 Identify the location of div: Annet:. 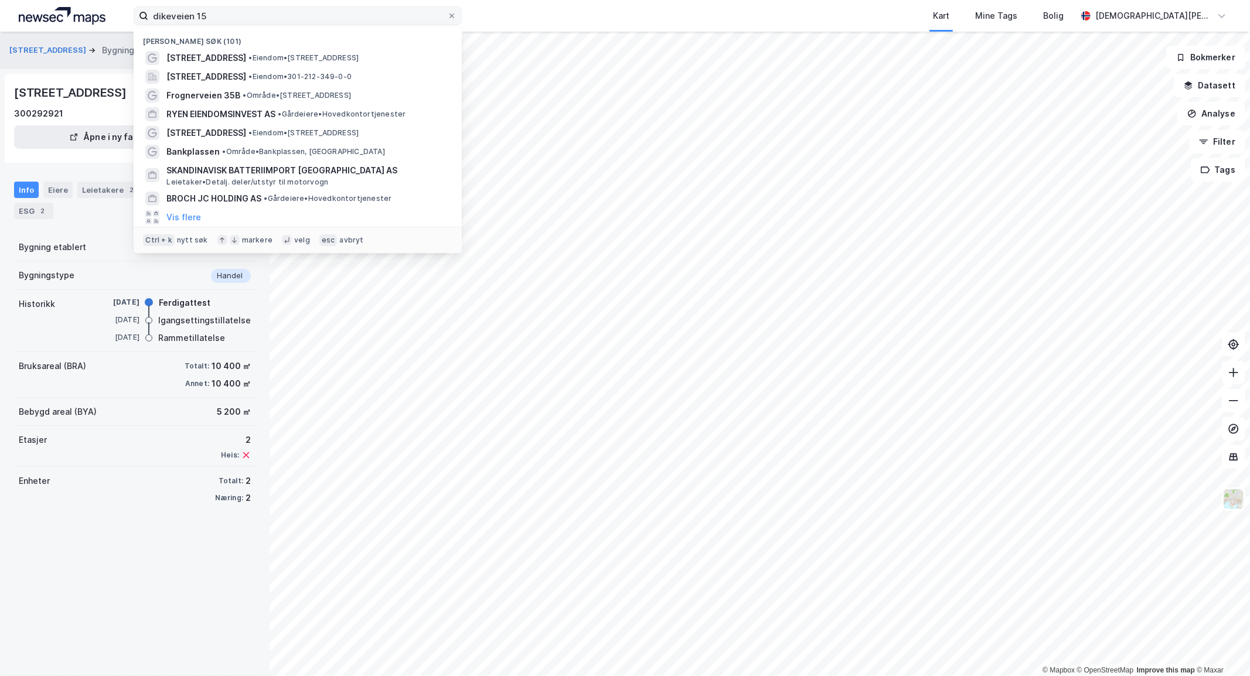
(197, 384).